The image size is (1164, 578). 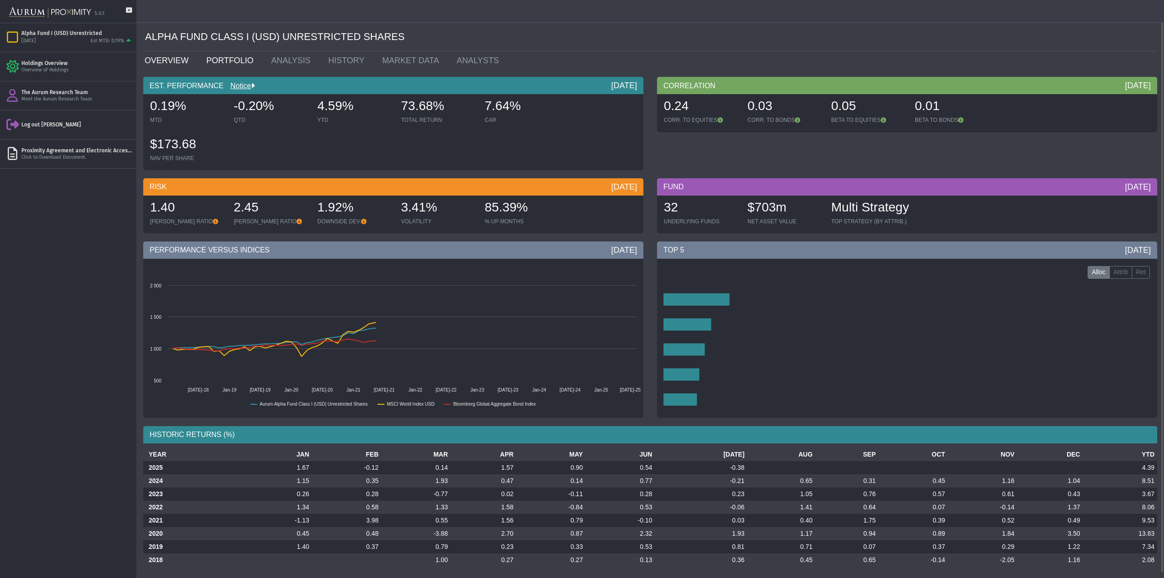 What do you see at coordinates (438, 208) in the screenshot?
I see `div: 3.41%` at bounding box center [438, 208].